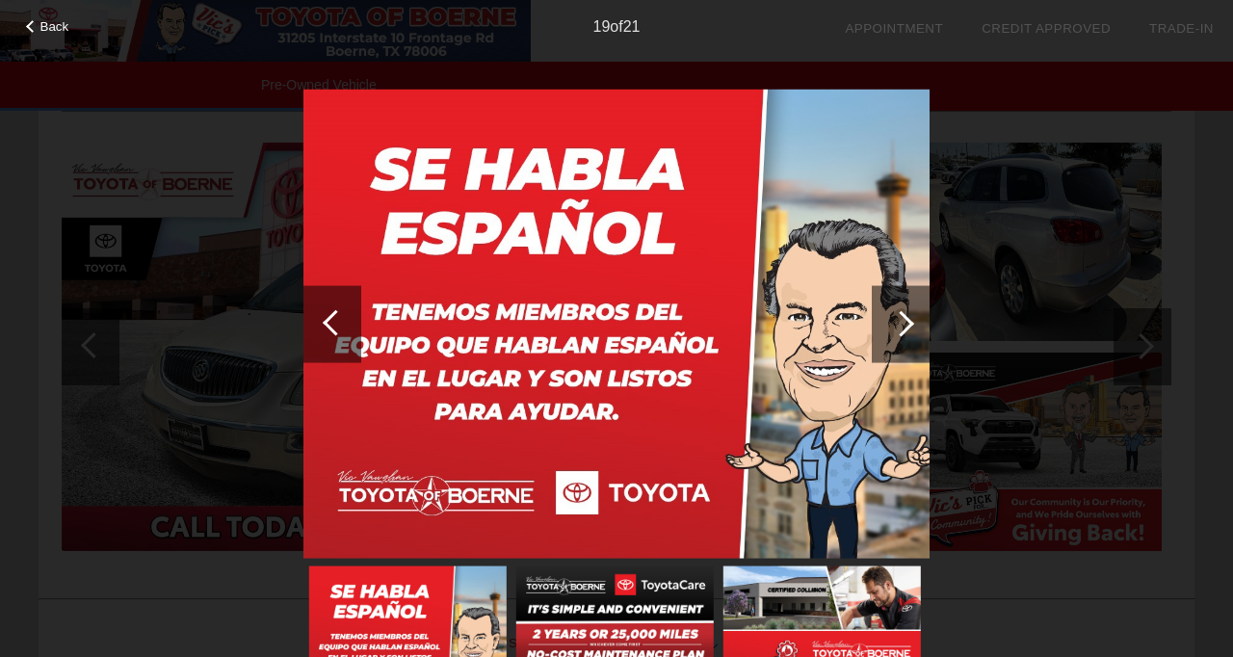 This screenshot has width=1233, height=657. Describe the element at coordinates (1181, 28) in the screenshot. I see `a: Trade-In` at that location.